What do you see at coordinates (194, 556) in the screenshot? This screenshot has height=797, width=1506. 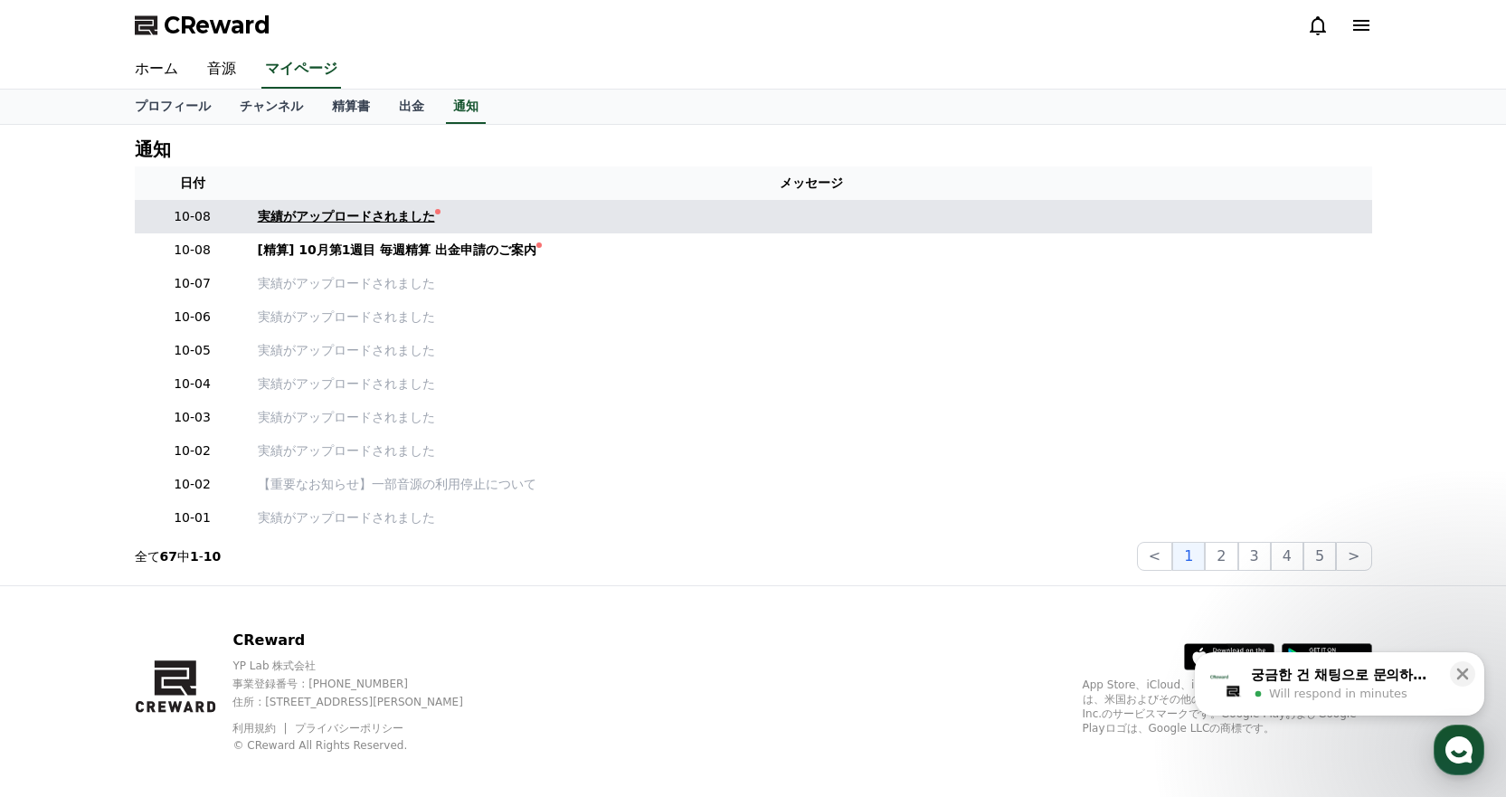 I see `strong: 1` at bounding box center [194, 556].